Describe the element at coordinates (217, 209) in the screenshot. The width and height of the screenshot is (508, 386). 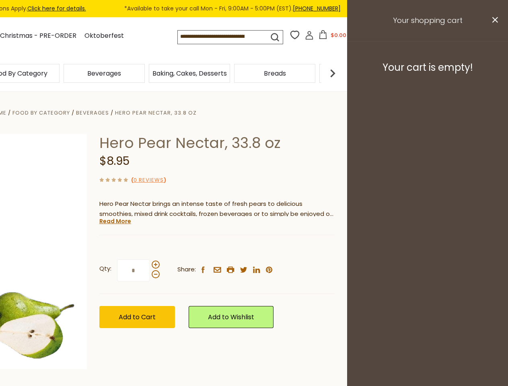
I see `p: Hero Pear Nectar brings an intense taste of fresh pears to delicious smoothies, mixed drink cockt...` at that location.